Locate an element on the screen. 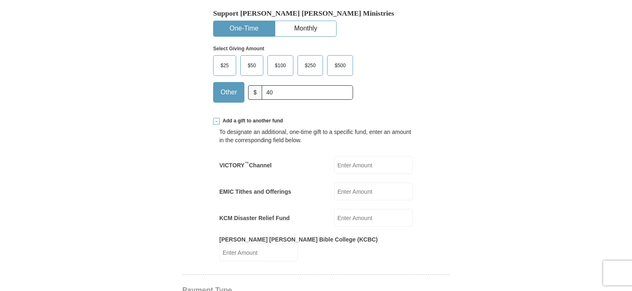  button: One-Time is located at coordinates (244, 28).